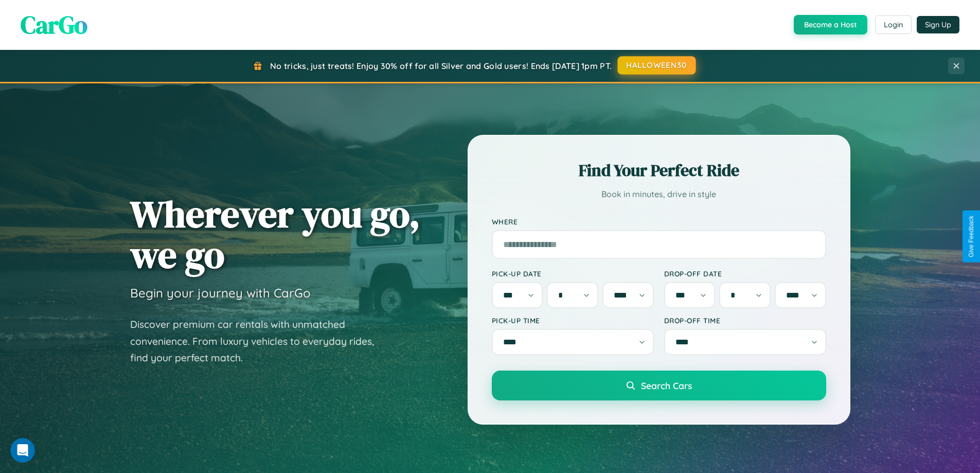  I want to click on label: Where, so click(659, 221).